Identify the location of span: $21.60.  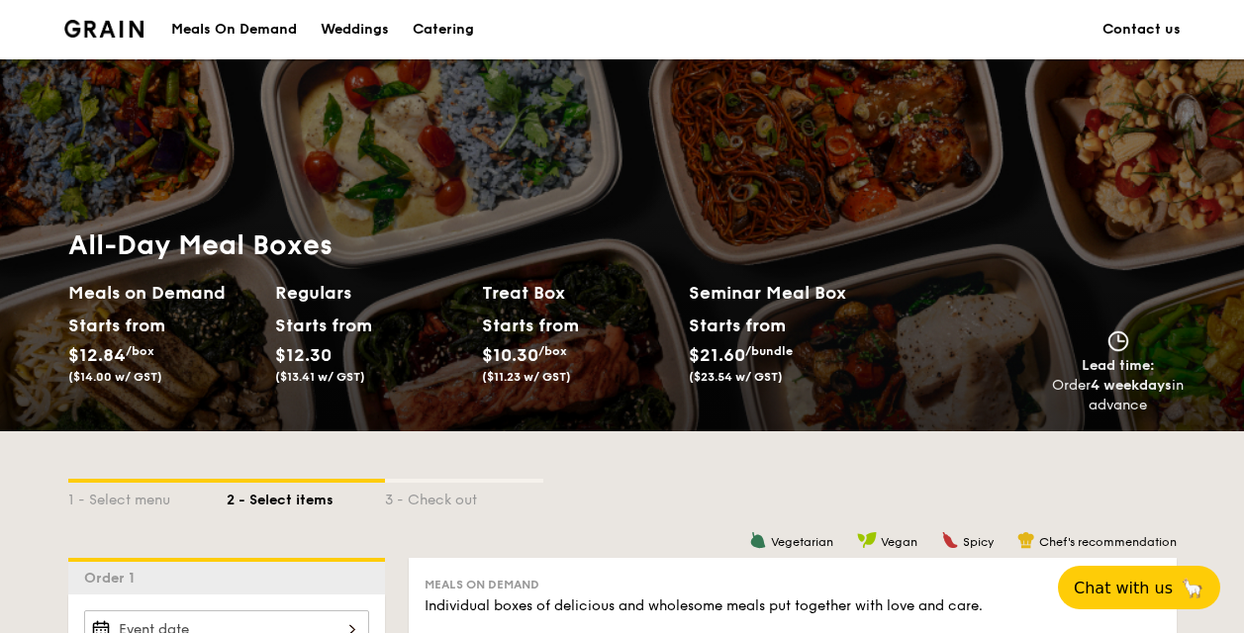
(716, 355).